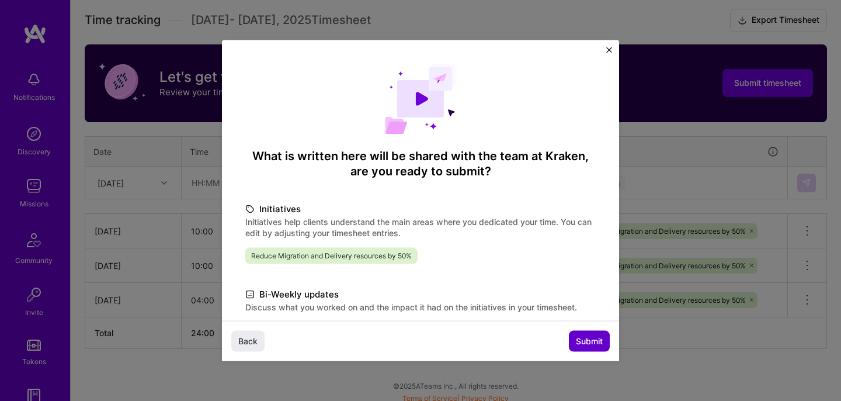  Describe the element at coordinates (331, 256) in the screenshot. I see `span: Reduce Migration and Delivery resources by 50%` at that location.